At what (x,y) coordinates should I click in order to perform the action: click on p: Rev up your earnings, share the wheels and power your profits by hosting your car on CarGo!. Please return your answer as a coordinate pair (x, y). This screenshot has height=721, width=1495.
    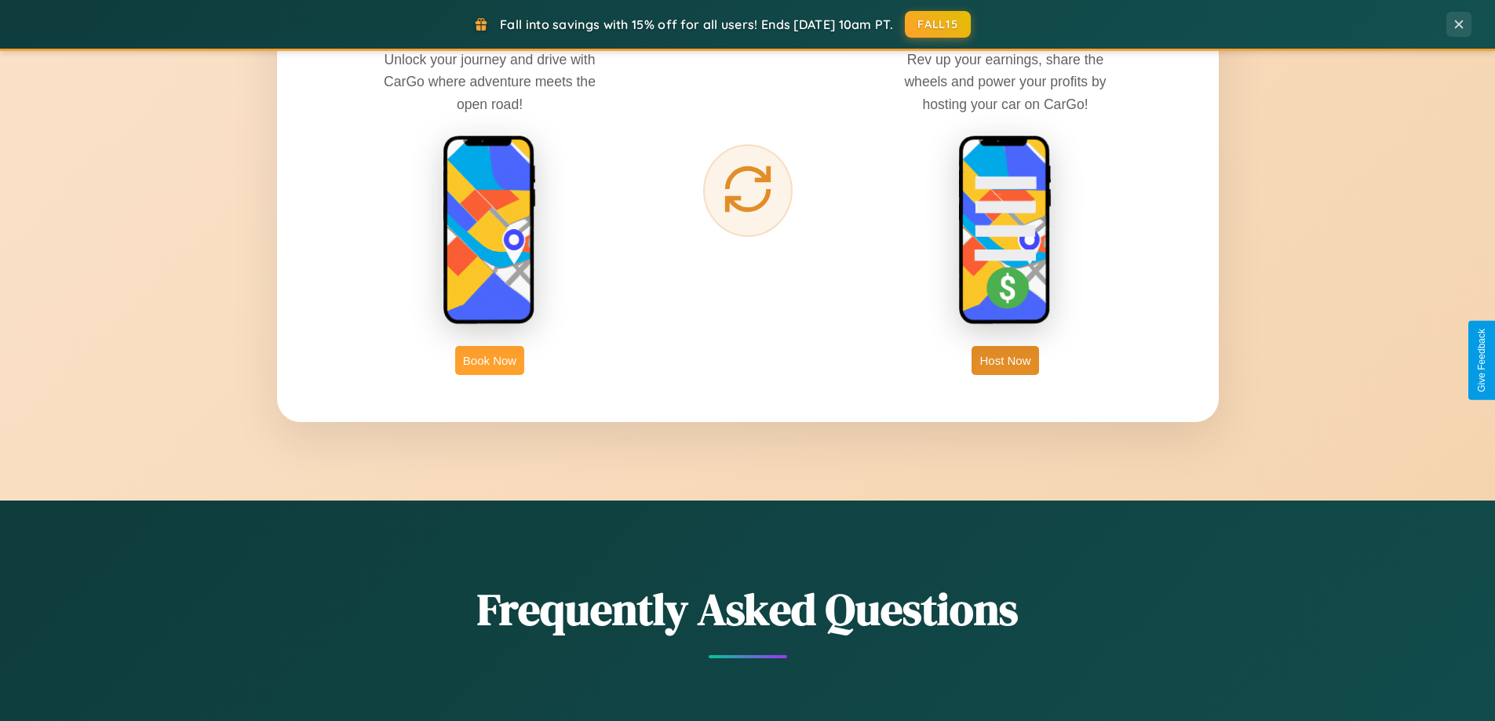
    Looking at the image, I should click on (1006, 82).